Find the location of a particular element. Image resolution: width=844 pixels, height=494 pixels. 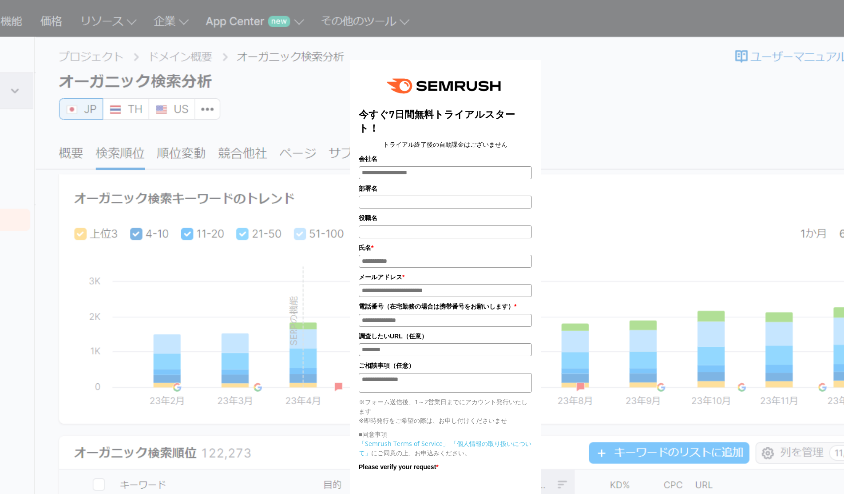

label: Please verify your request is located at coordinates (446, 466).